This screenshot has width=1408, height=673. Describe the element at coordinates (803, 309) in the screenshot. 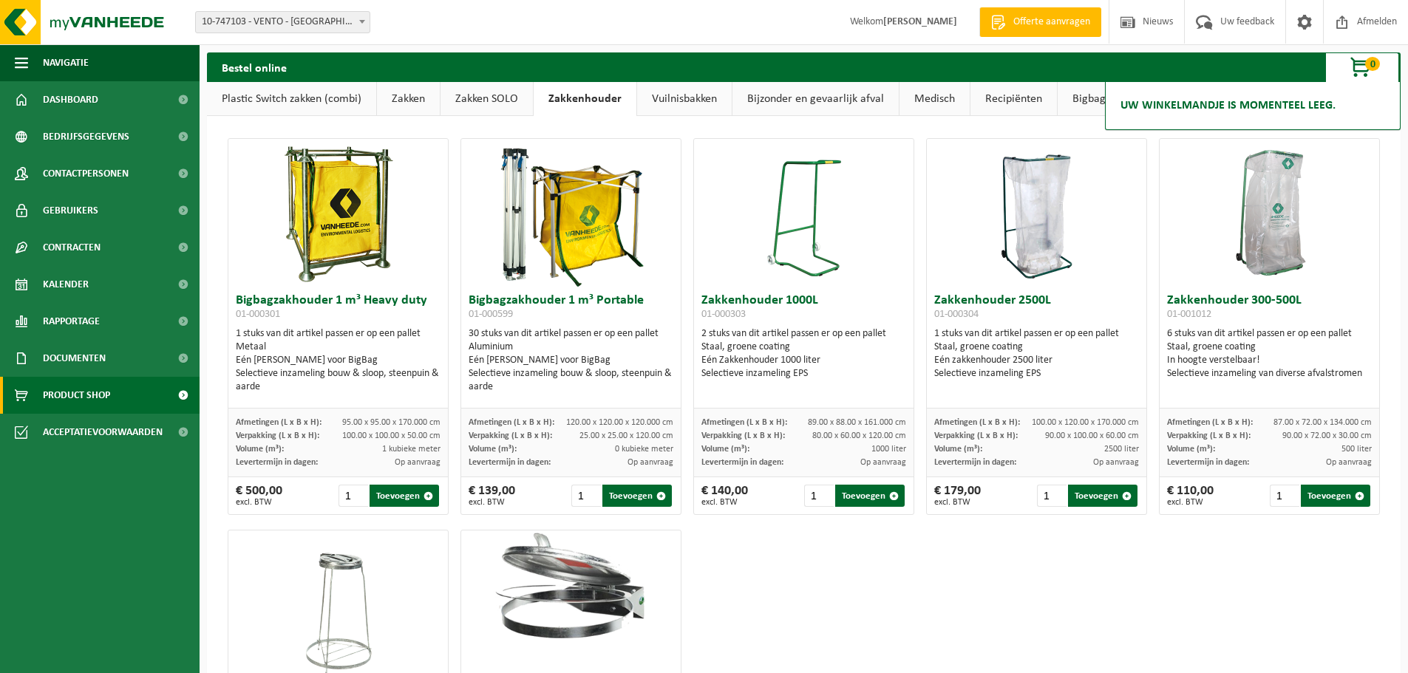

I see `h3: Zakkenhouder 1000L` at that location.